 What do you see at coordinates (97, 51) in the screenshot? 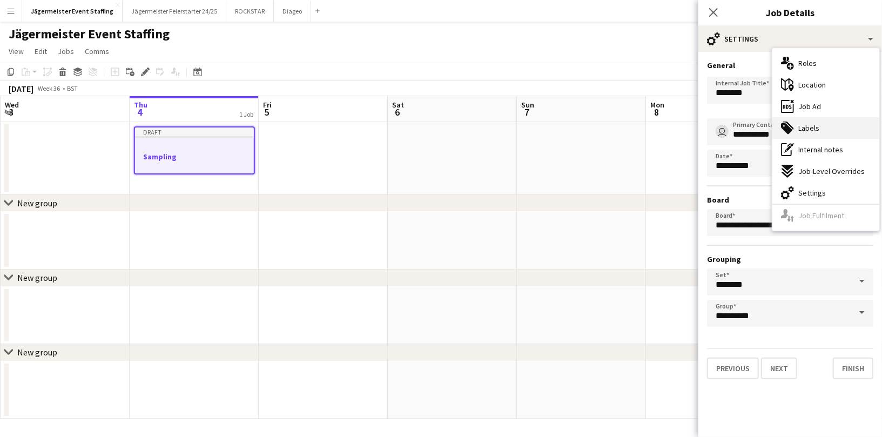
I see `a: Comms` at bounding box center [97, 51].